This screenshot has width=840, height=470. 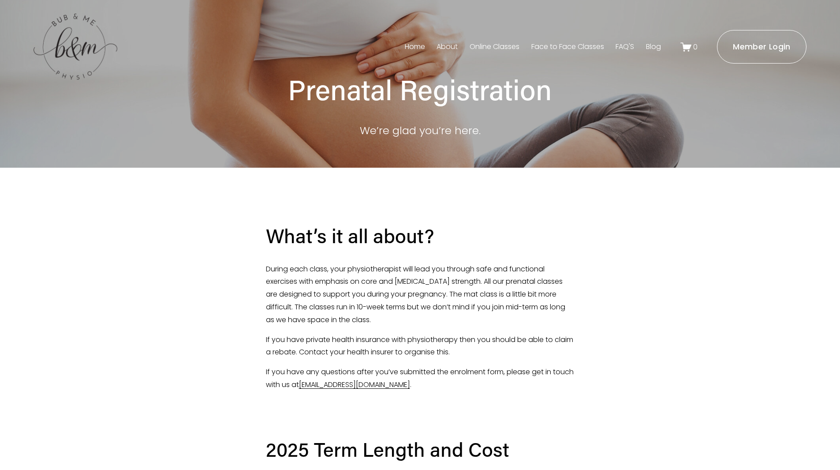 I want to click on a: Home, so click(x=415, y=47).